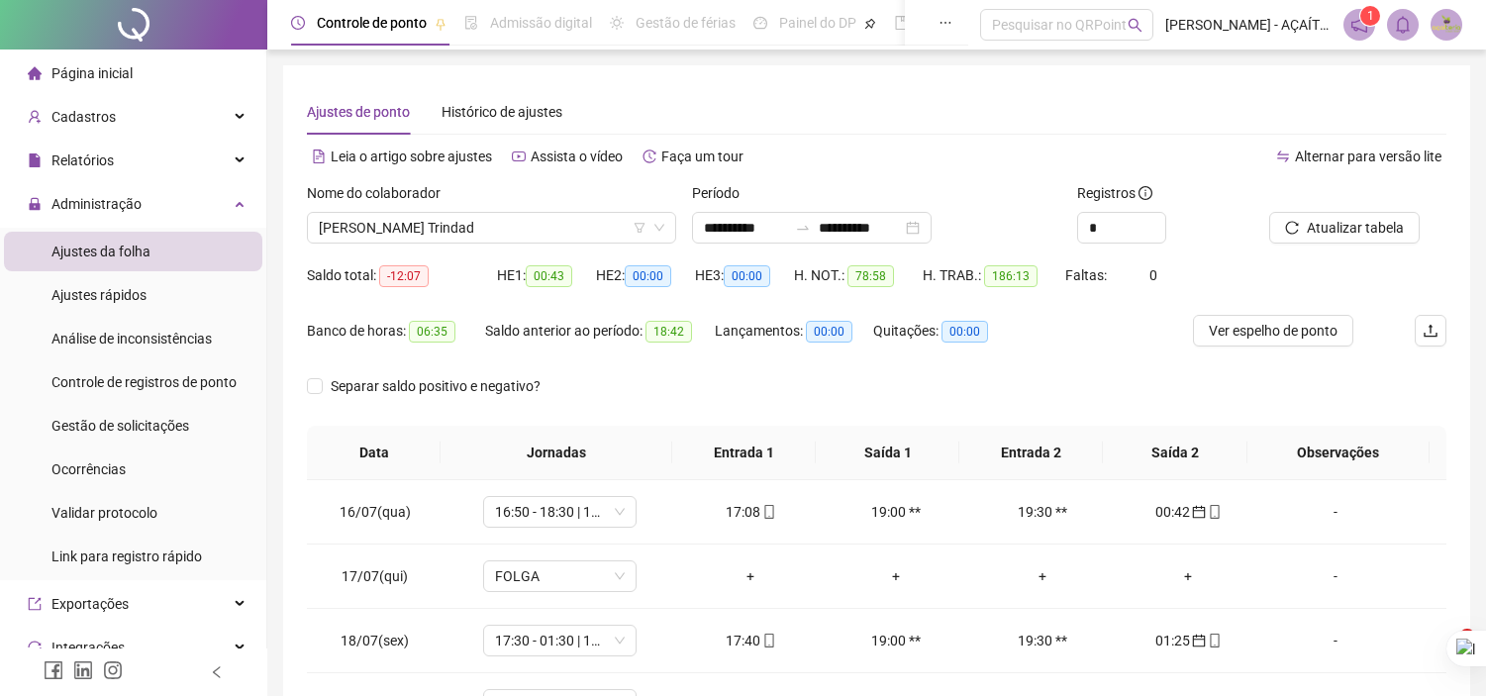 The image size is (1486, 696). I want to click on div: Lançamentos:, so click(794, 331).